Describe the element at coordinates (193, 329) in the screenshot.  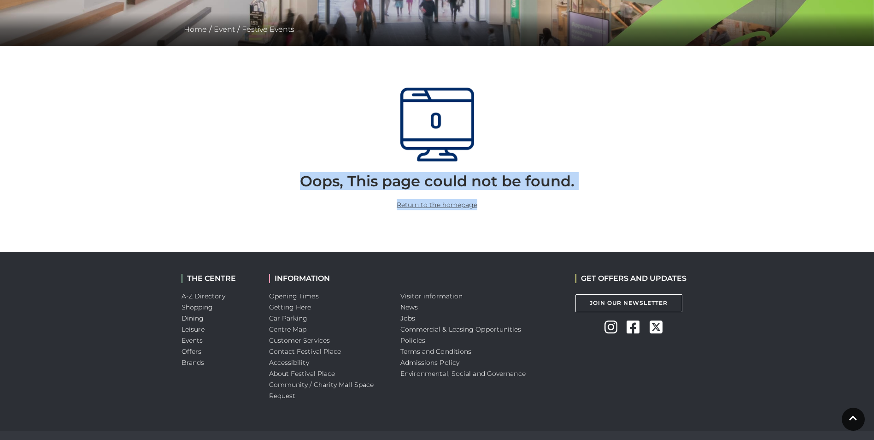
I see `a: Leisure` at that location.